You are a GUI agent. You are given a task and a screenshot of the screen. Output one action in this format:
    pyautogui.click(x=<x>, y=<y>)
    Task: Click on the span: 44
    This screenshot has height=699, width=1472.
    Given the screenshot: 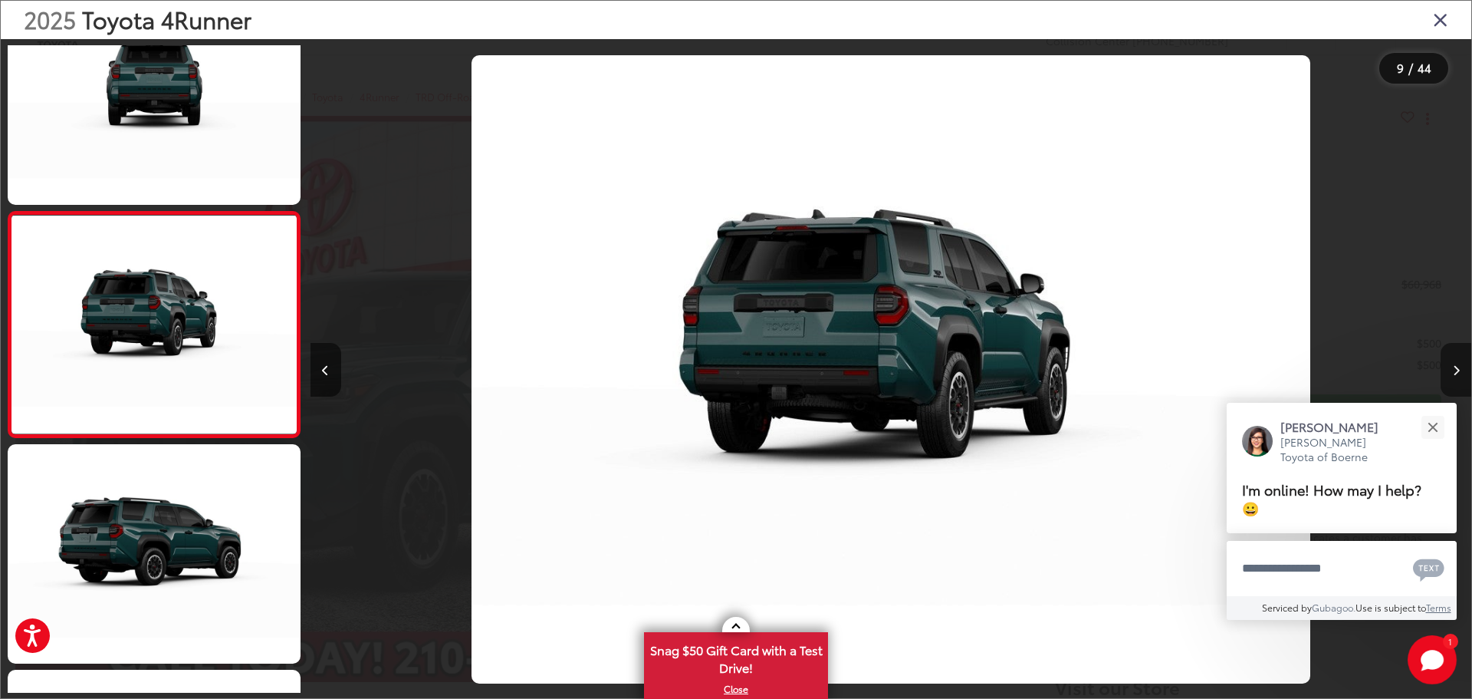 What is the action you would take?
    pyautogui.click(x=1425, y=67)
    